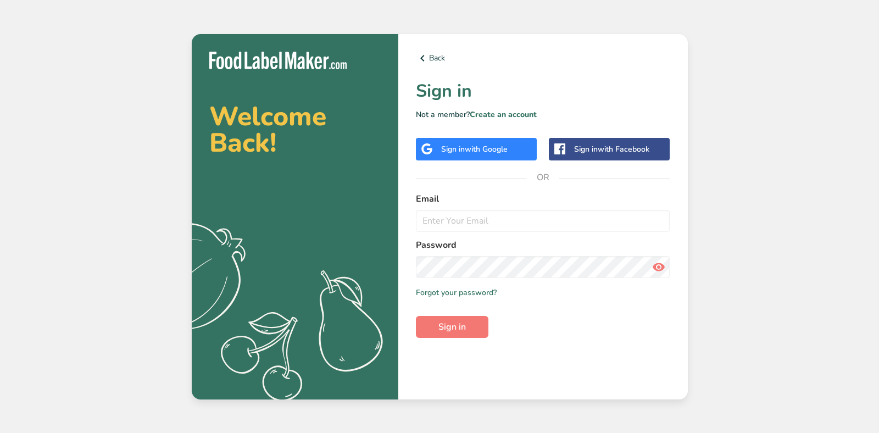 The image size is (879, 433). What do you see at coordinates (543, 91) in the screenshot?
I see `h1: Sign in` at bounding box center [543, 91].